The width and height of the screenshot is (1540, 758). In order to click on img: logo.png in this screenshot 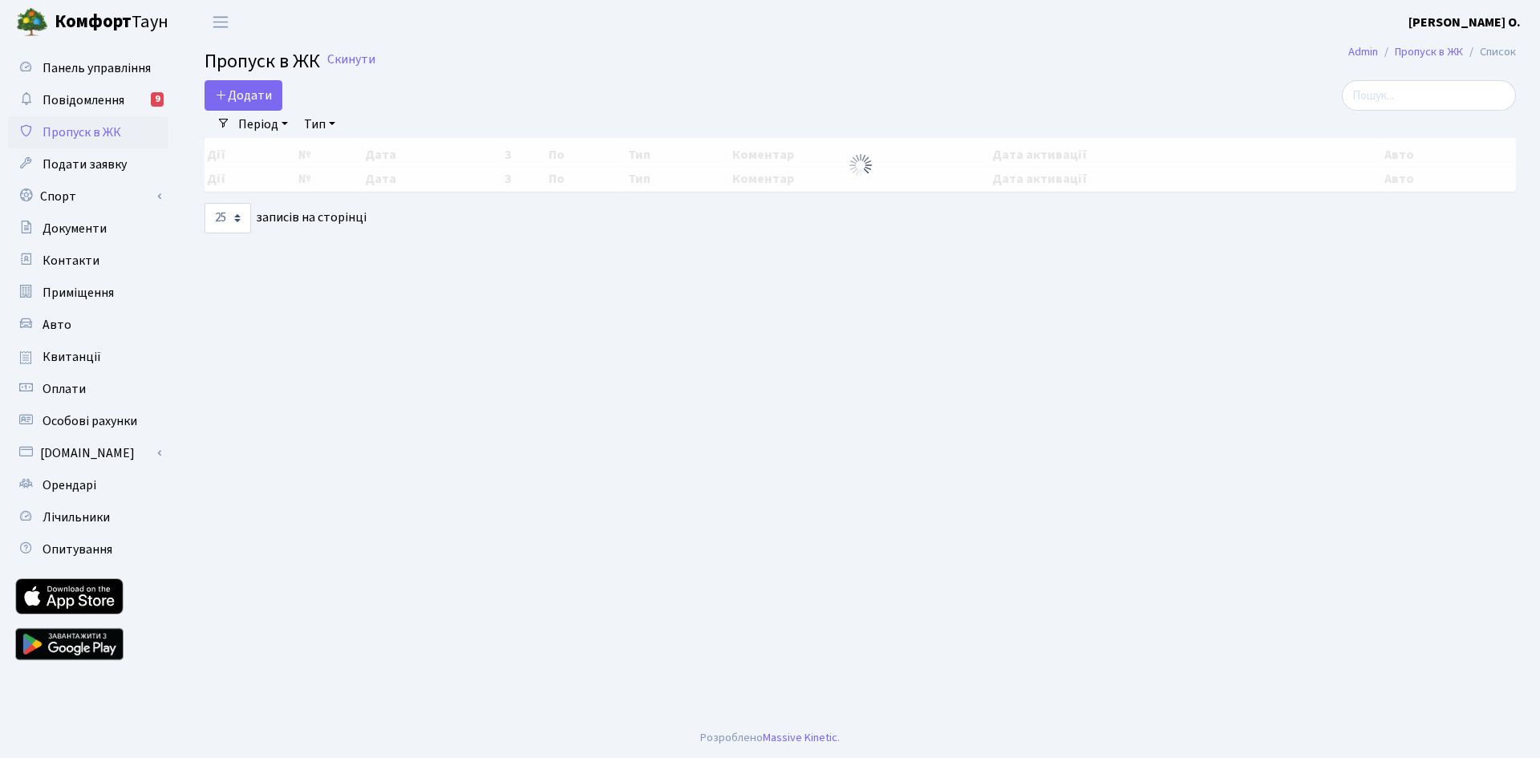, I will do `click(32, 22)`.